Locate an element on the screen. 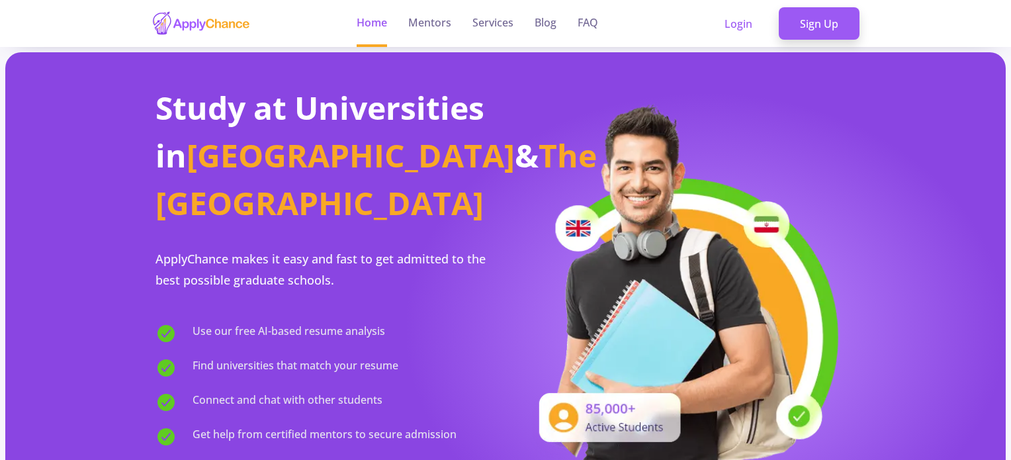  span: ApplyChance makes it easy and fast to get admitted to the best possible graduate schools. is located at coordinates (320, 269).